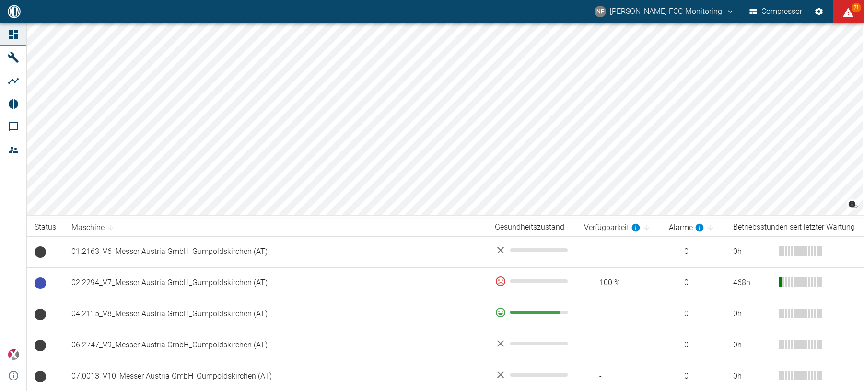 Image resolution: width=864 pixels, height=391 pixels. What do you see at coordinates (819, 12) in the screenshot?
I see `button: Einstellungen` at bounding box center [819, 12].